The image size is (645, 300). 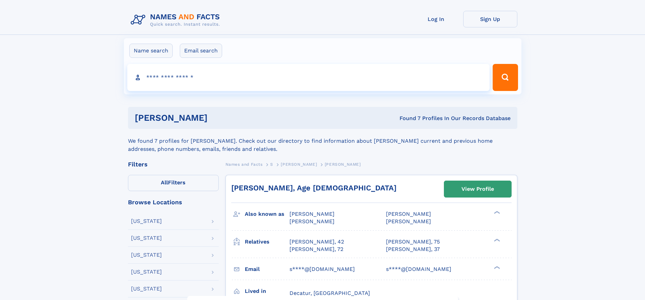 I want to click on input: search input, so click(x=308, y=78).